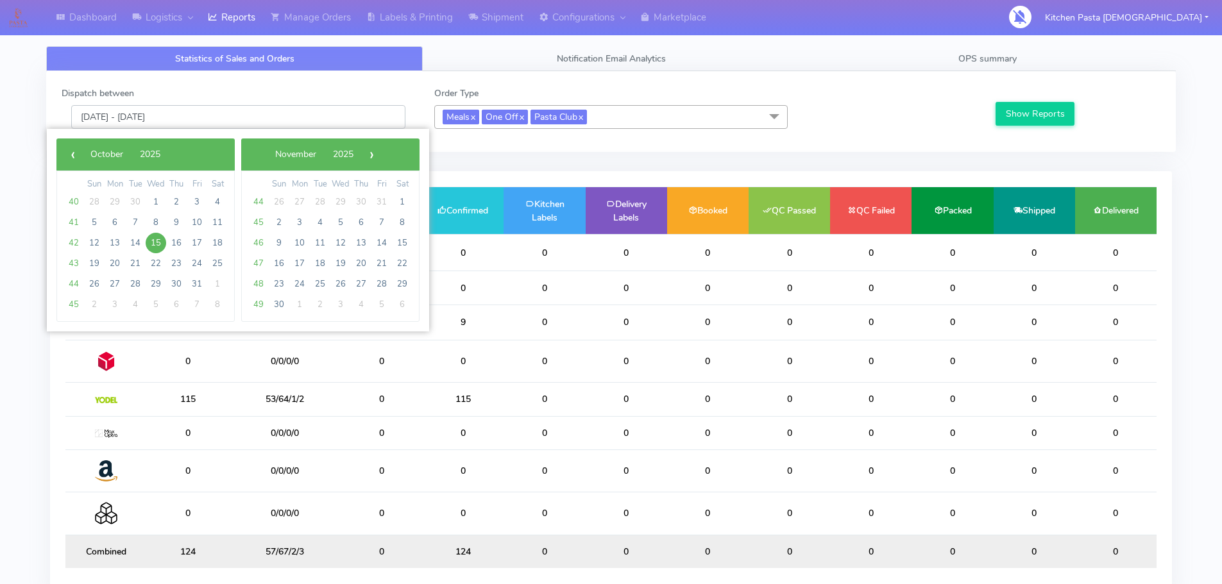  Describe the element at coordinates (1115, 210) in the screenshot. I see `td: Delivered` at that location.